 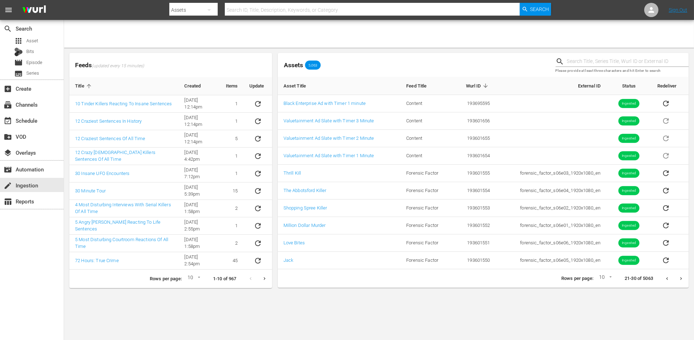 What do you see at coordinates (193, 279) in the screenshot?
I see `div: 10` at bounding box center [193, 279].